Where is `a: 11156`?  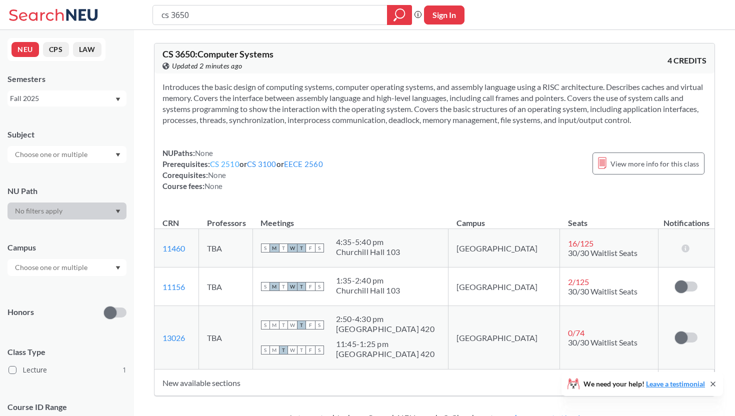 a: 11156 is located at coordinates (174, 287).